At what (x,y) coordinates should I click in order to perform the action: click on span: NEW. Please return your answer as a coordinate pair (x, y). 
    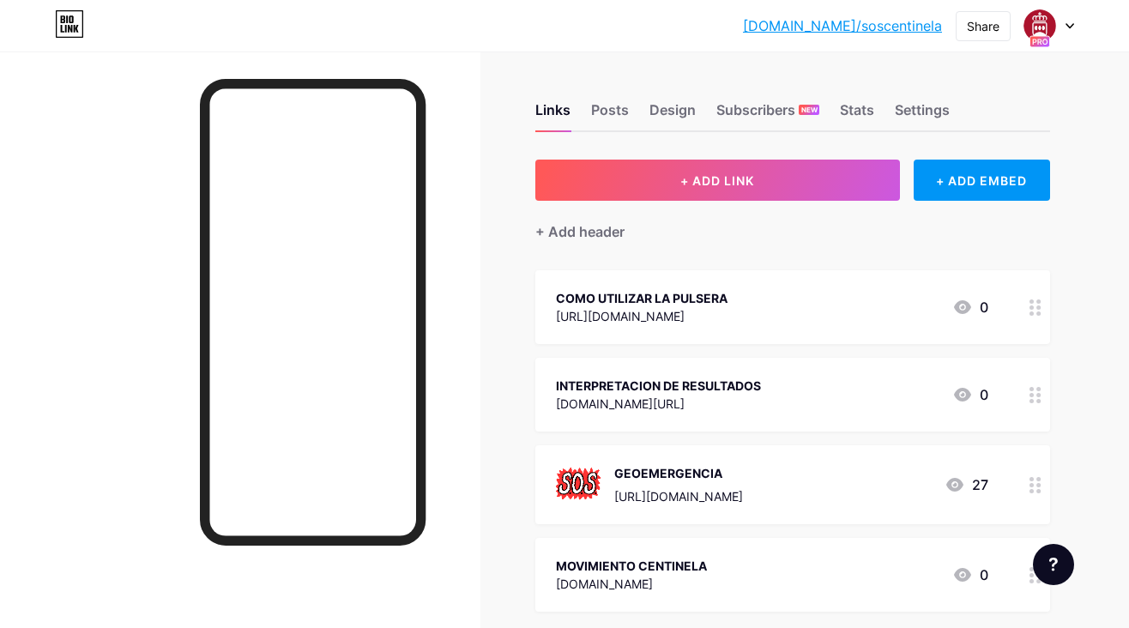
    Looking at the image, I should click on (809, 110).